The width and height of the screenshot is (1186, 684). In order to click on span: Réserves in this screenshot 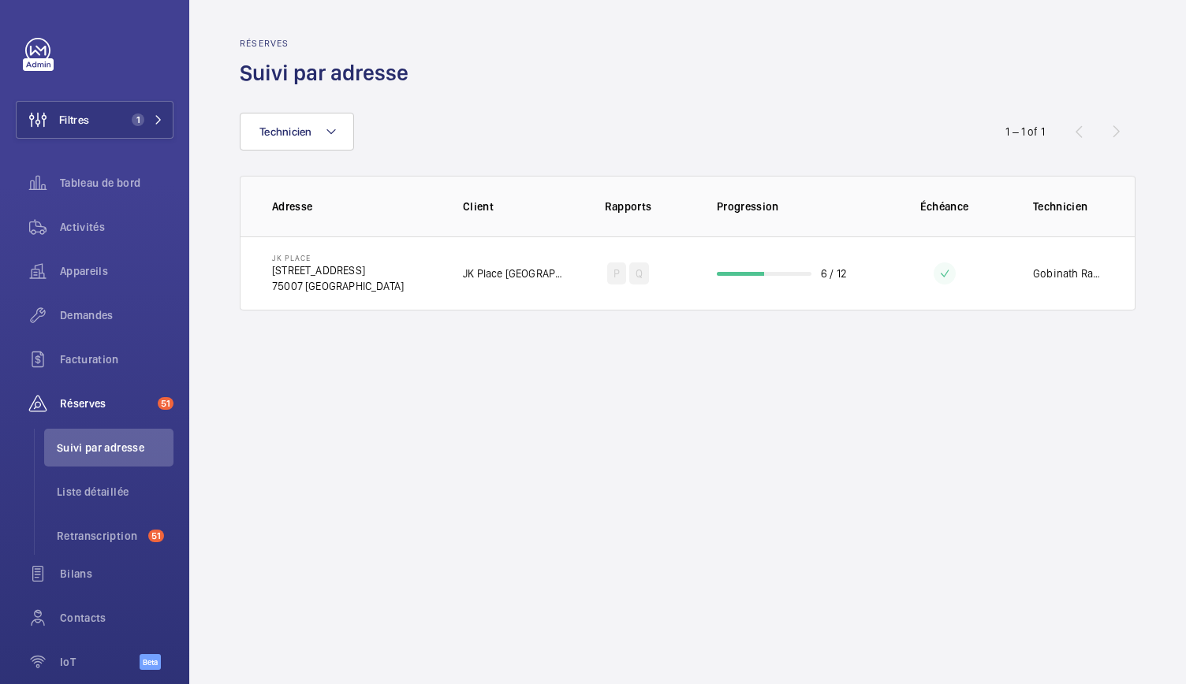, I will do `click(106, 404)`.